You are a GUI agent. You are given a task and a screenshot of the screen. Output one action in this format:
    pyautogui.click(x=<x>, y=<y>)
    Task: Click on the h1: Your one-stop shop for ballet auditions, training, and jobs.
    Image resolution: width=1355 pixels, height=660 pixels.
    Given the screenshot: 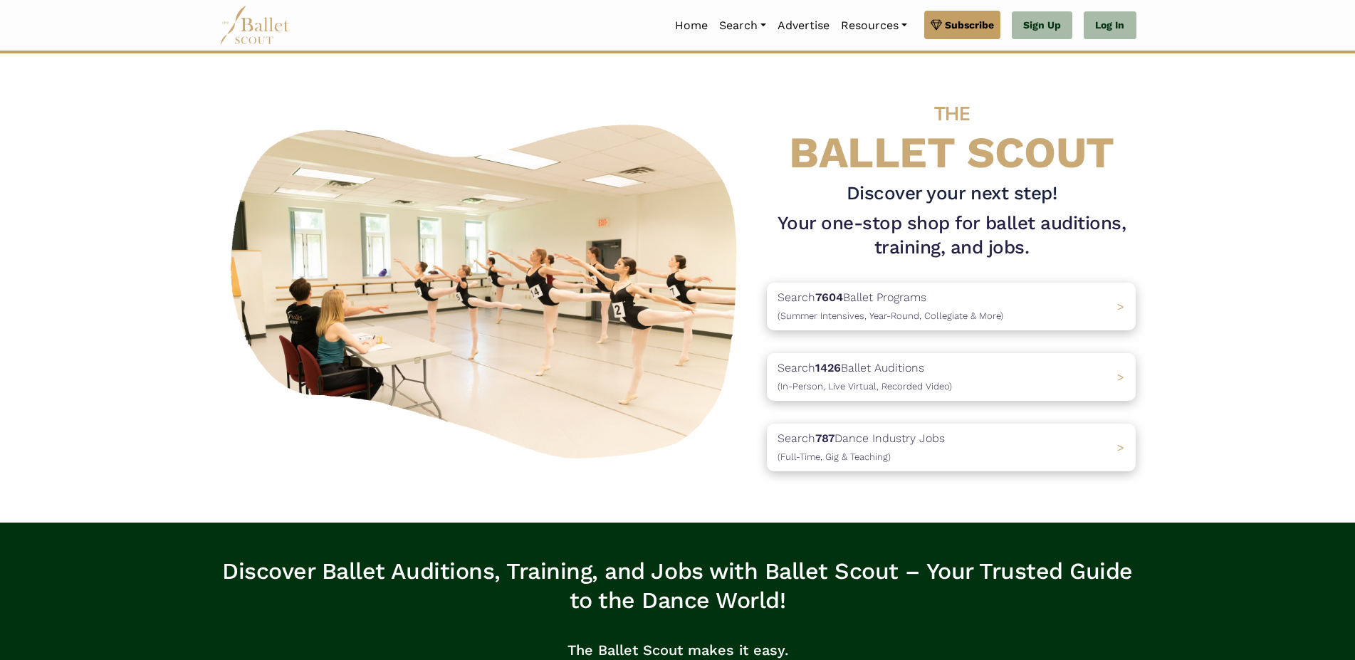 What is the action you would take?
    pyautogui.click(x=951, y=236)
    